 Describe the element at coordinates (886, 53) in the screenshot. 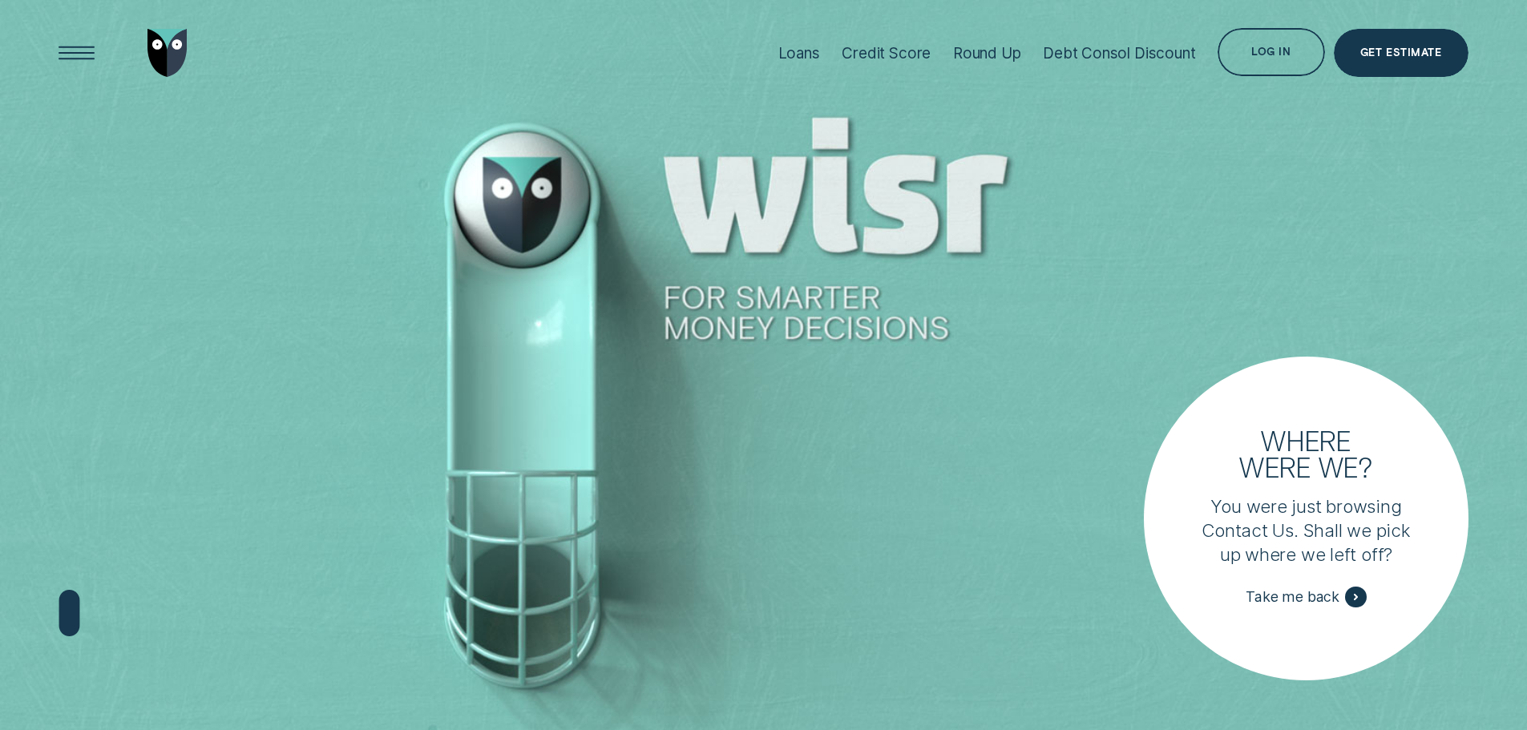

I see `div: Credit Score` at that location.